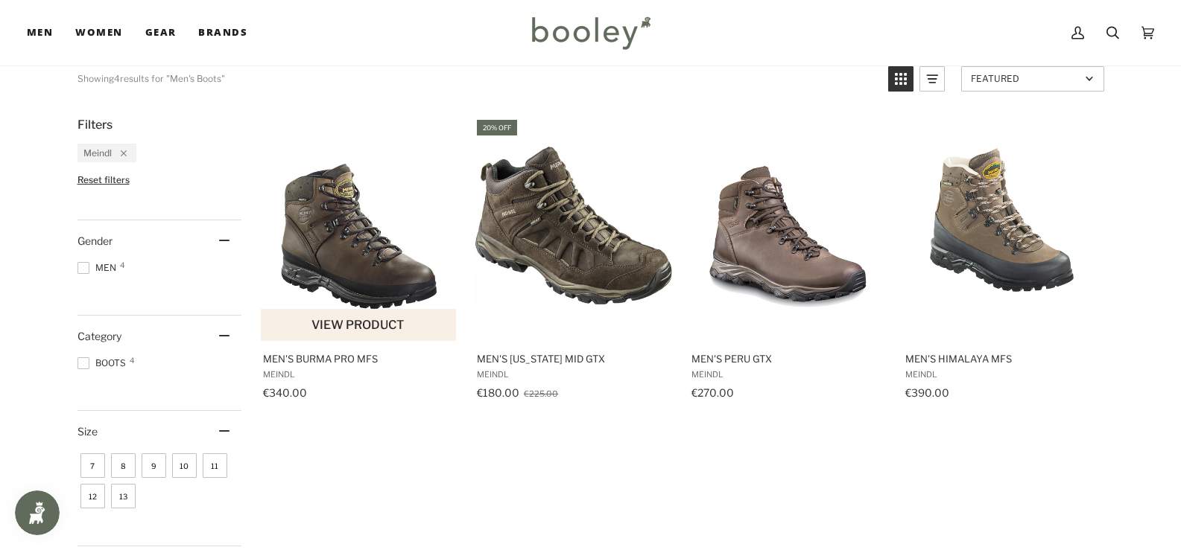  Describe the element at coordinates (92, 496) in the screenshot. I see `span: Size: 12` at that location.